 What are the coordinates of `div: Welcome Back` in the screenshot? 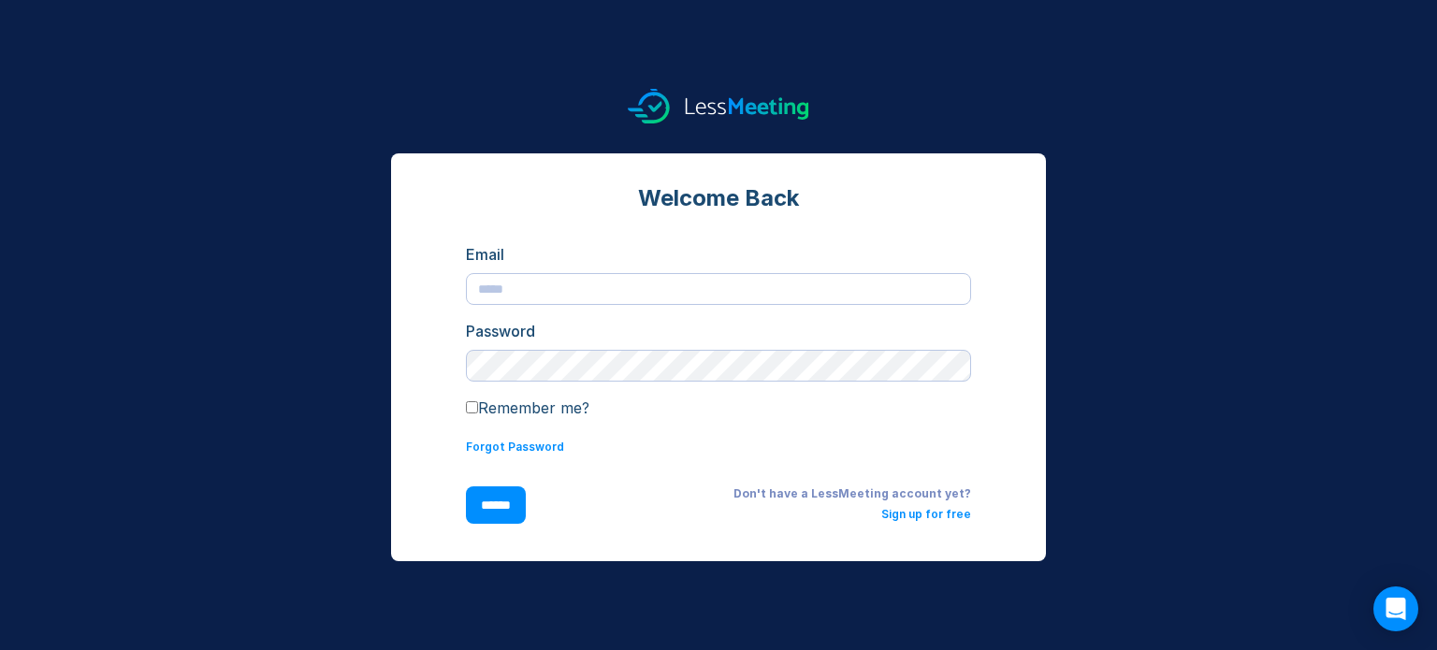 It's located at (719, 198).